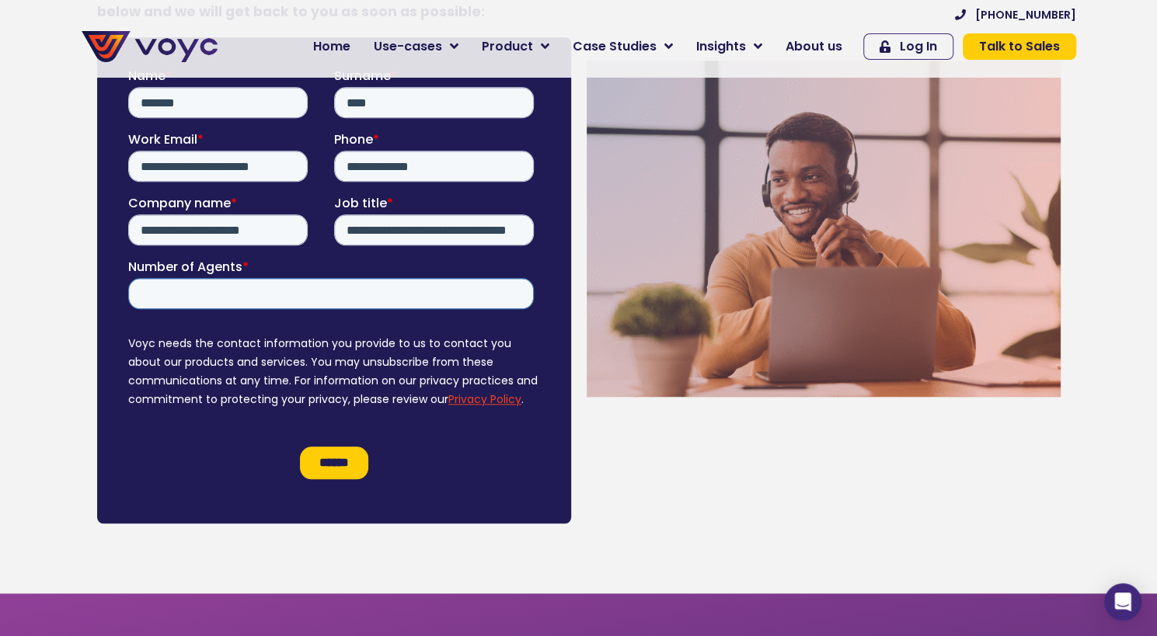 This screenshot has height=636, width=1157. Describe the element at coordinates (408, 47) in the screenshot. I see `span: Use-cases` at that location.